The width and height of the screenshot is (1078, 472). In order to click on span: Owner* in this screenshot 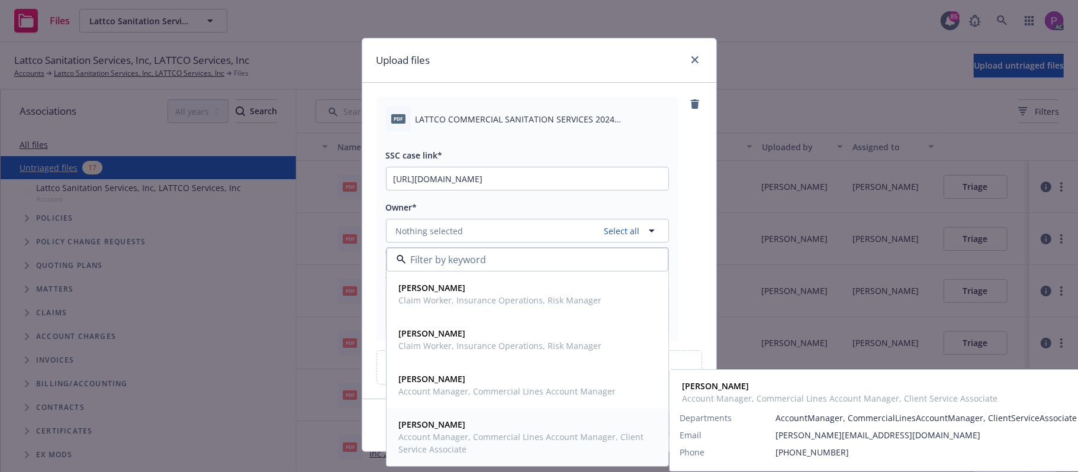, I will do `click(401, 207)`.